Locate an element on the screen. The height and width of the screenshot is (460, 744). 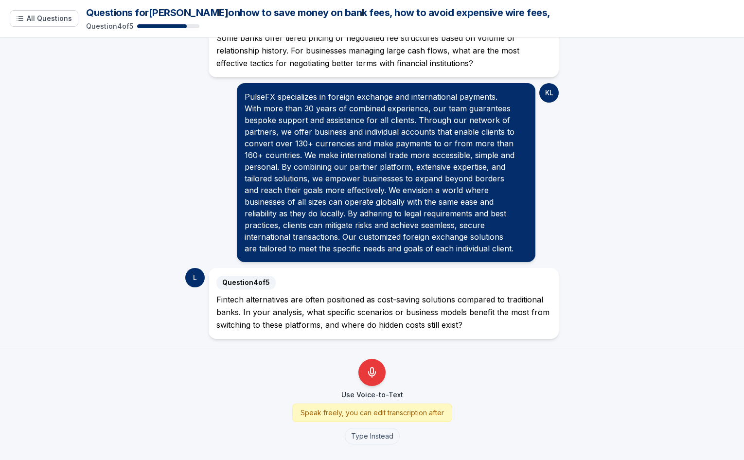
button: Type Instead is located at coordinates (372, 436).